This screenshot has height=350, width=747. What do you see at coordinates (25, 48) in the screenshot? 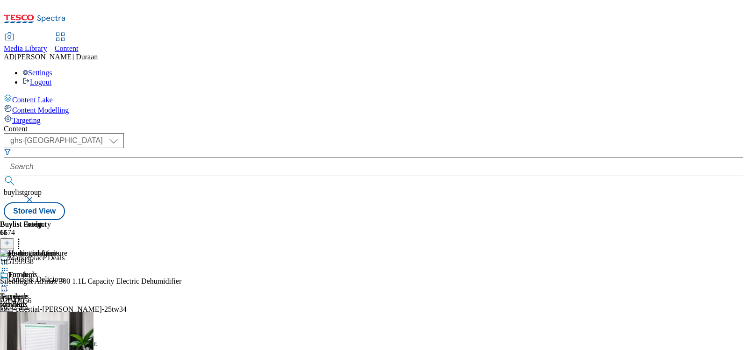
I see `span: Media Library` at bounding box center [25, 48].